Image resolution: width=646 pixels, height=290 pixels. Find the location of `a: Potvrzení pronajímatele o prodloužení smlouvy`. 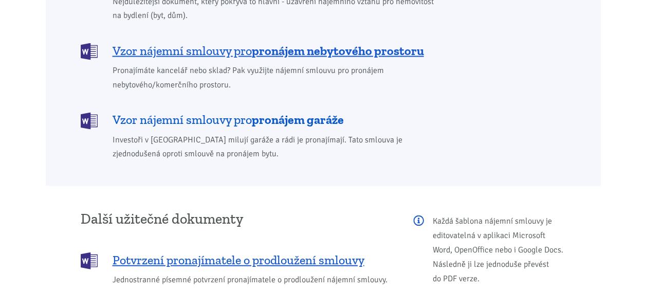

a: Potvrzení pronajímatele o prodloužení smlouvy is located at coordinates (240, 259).